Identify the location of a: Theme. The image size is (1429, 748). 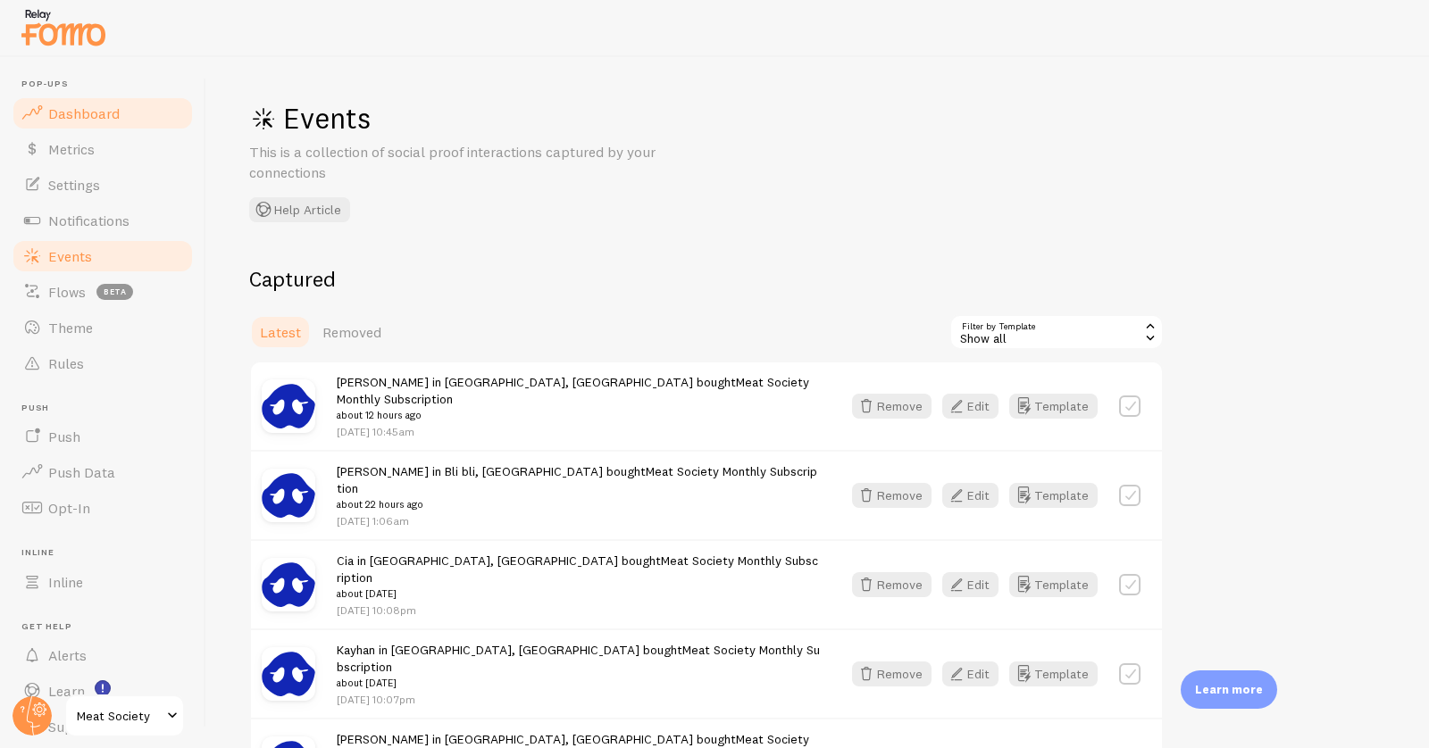
(103, 328).